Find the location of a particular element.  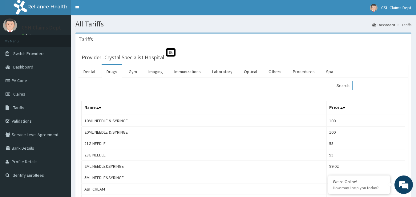

td: 5ML NEEDLE&SYRINGE is located at coordinates (204, 178).